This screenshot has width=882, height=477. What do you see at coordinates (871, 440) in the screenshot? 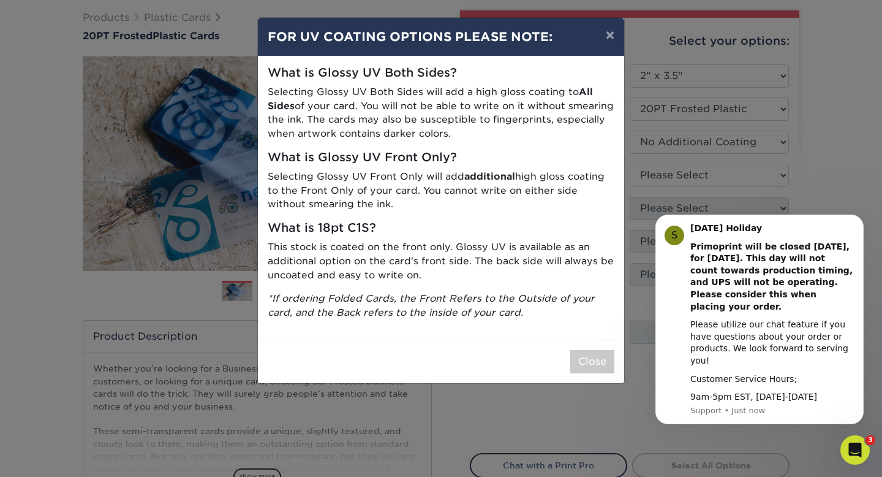
I see `span: 3` at bounding box center [871, 440].